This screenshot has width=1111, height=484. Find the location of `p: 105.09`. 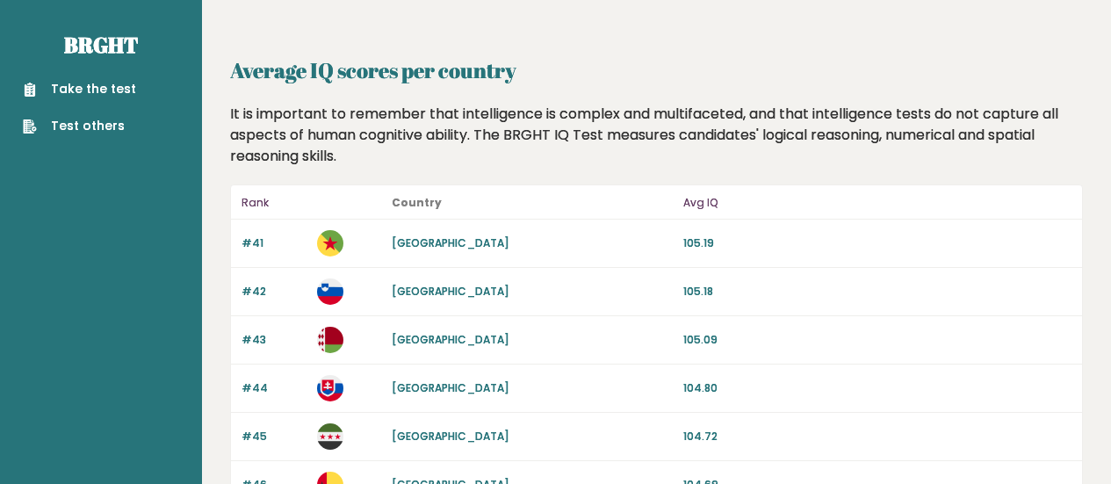

p: 105.09 is located at coordinates (877, 340).